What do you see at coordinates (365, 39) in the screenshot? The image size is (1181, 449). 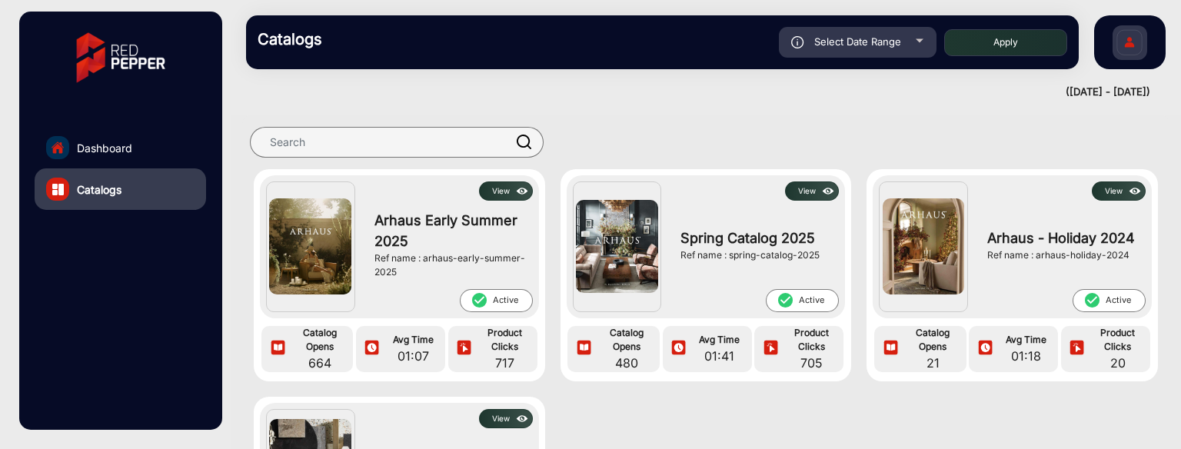 I see `h3: Catalogs` at bounding box center [365, 39].